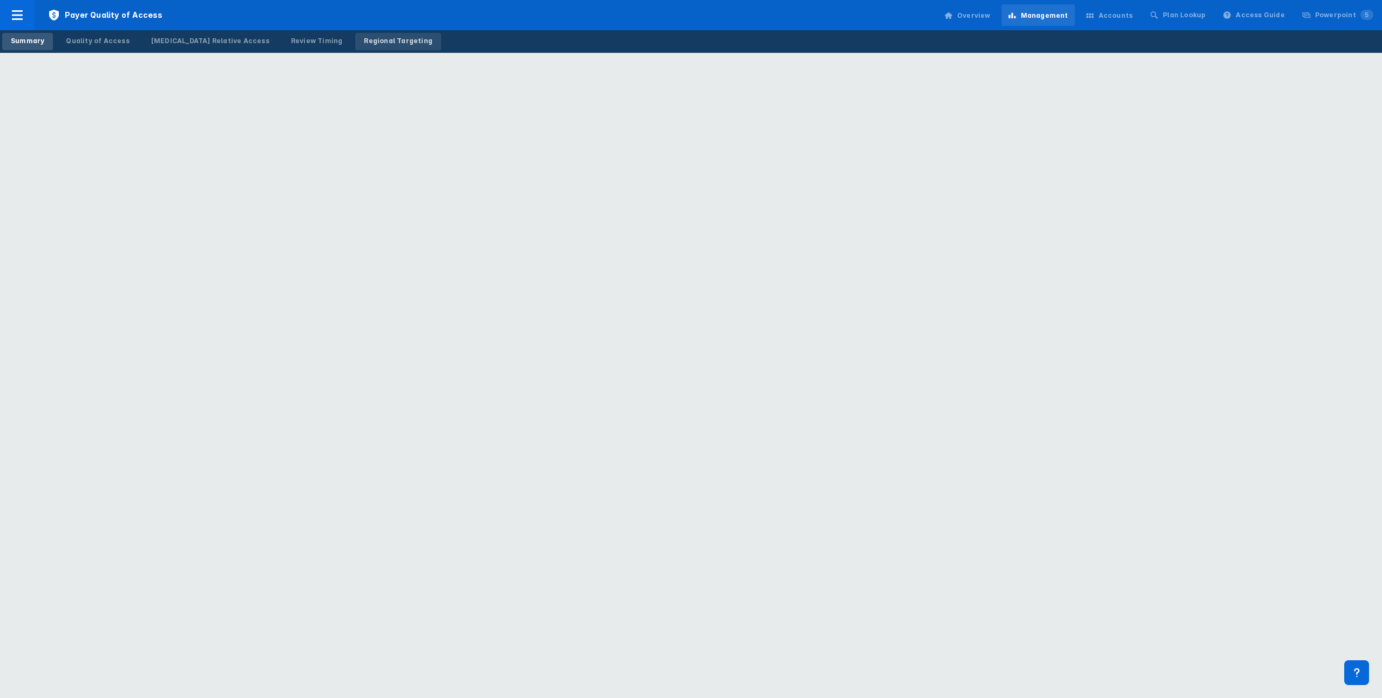 This screenshot has height=698, width=1382. Describe the element at coordinates (317, 42) in the screenshot. I see `a: Review Timing` at that location.